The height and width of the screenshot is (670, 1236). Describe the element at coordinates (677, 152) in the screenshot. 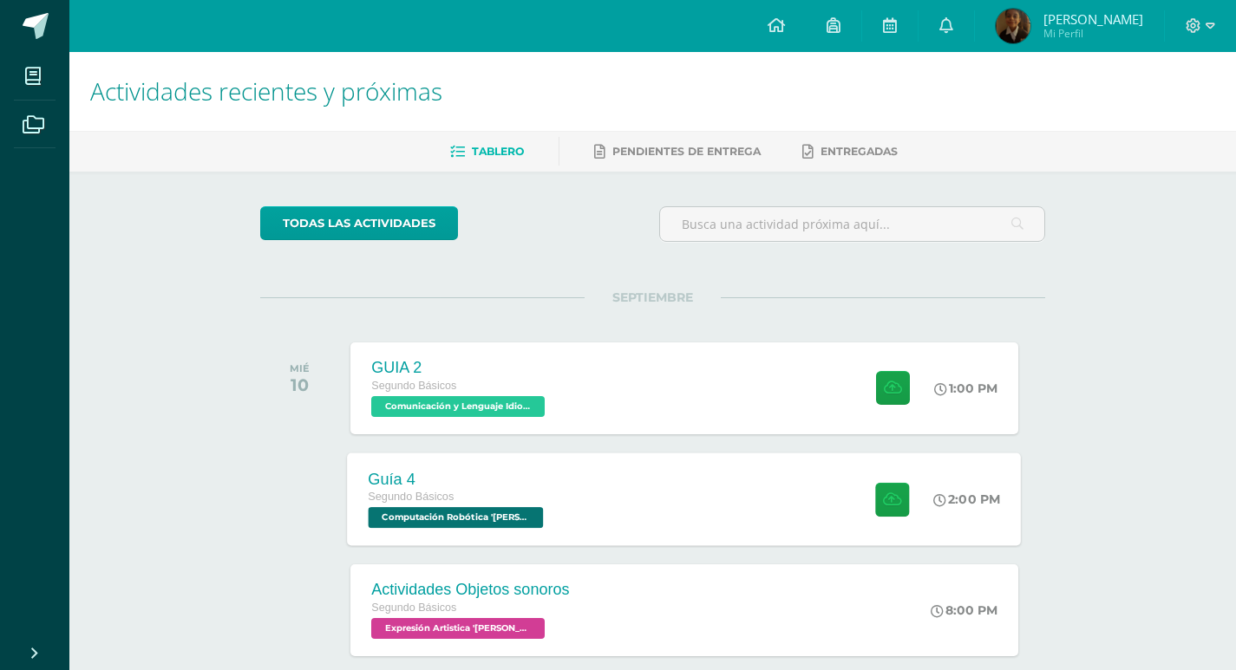

I see `a: Pendientes de entrega` at that location.